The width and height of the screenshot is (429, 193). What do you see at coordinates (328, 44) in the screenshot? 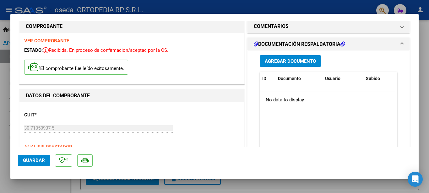
I see `mat-expansion-panel-header: DOCUMENTACIÓN RESPALDATORIA` at bounding box center [328, 44].